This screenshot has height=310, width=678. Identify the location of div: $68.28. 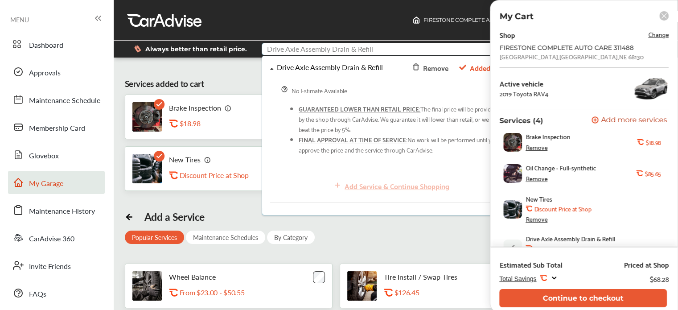
(658, 278).